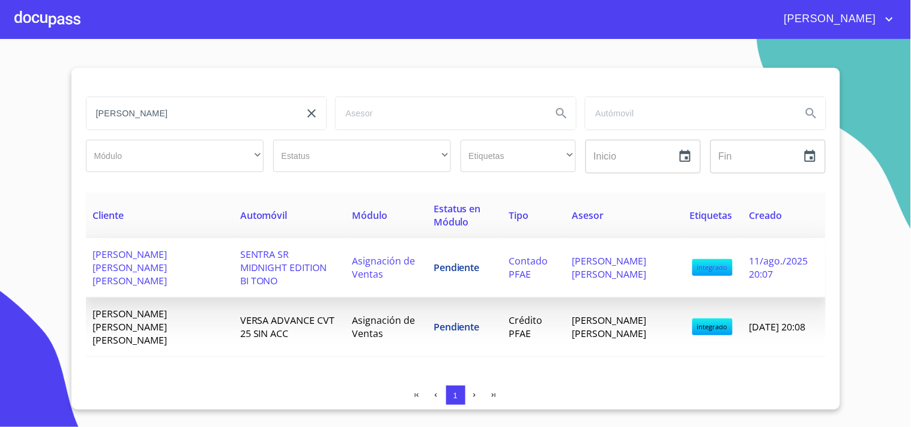  I want to click on span: 1, so click(455, 396).